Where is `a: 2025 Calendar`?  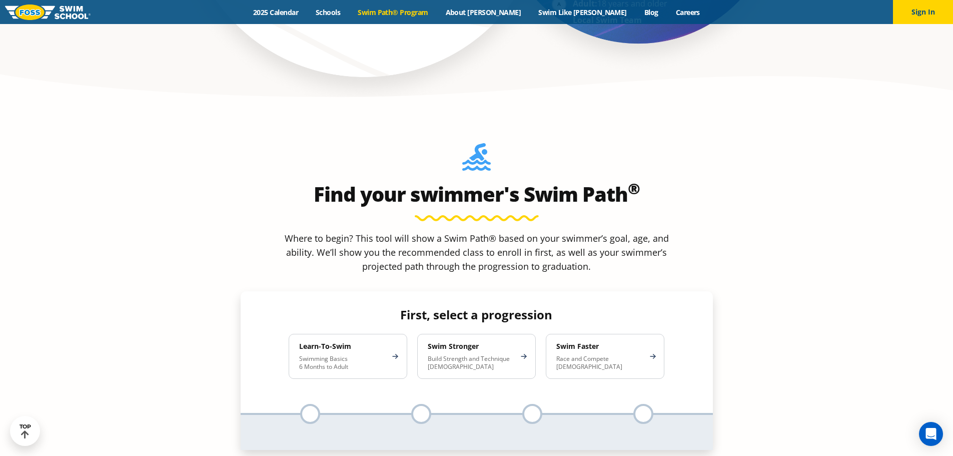 a: 2025 Calendar is located at coordinates (276, 12).